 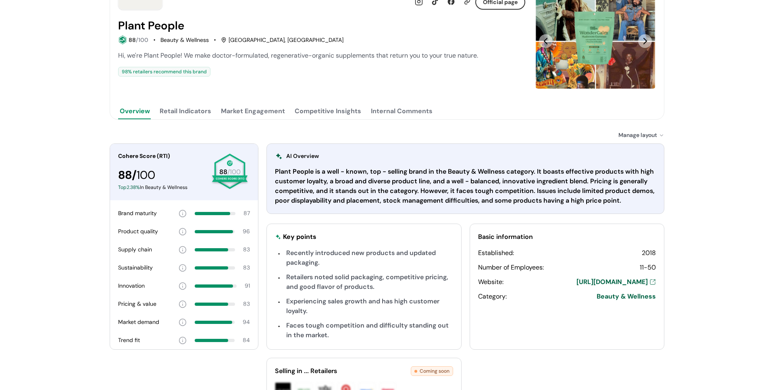 I want to click on div: Cohere Score (RTI), so click(x=161, y=156).